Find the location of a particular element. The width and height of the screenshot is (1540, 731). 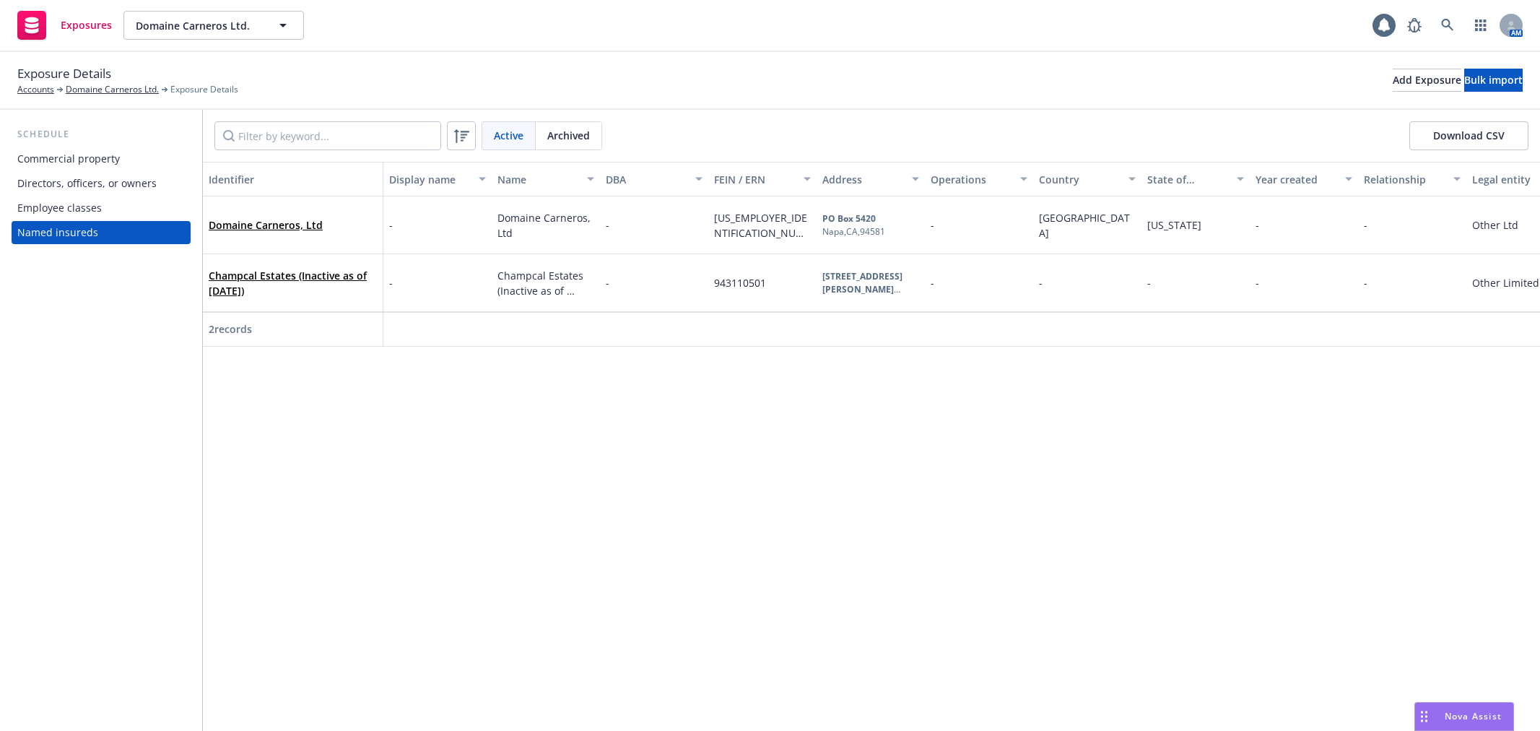

button: Display name is located at coordinates (438, 179).